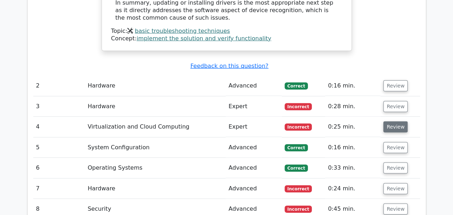 The width and height of the screenshot is (453, 215). I want to click on td: System Configuration, so click(155, 148).